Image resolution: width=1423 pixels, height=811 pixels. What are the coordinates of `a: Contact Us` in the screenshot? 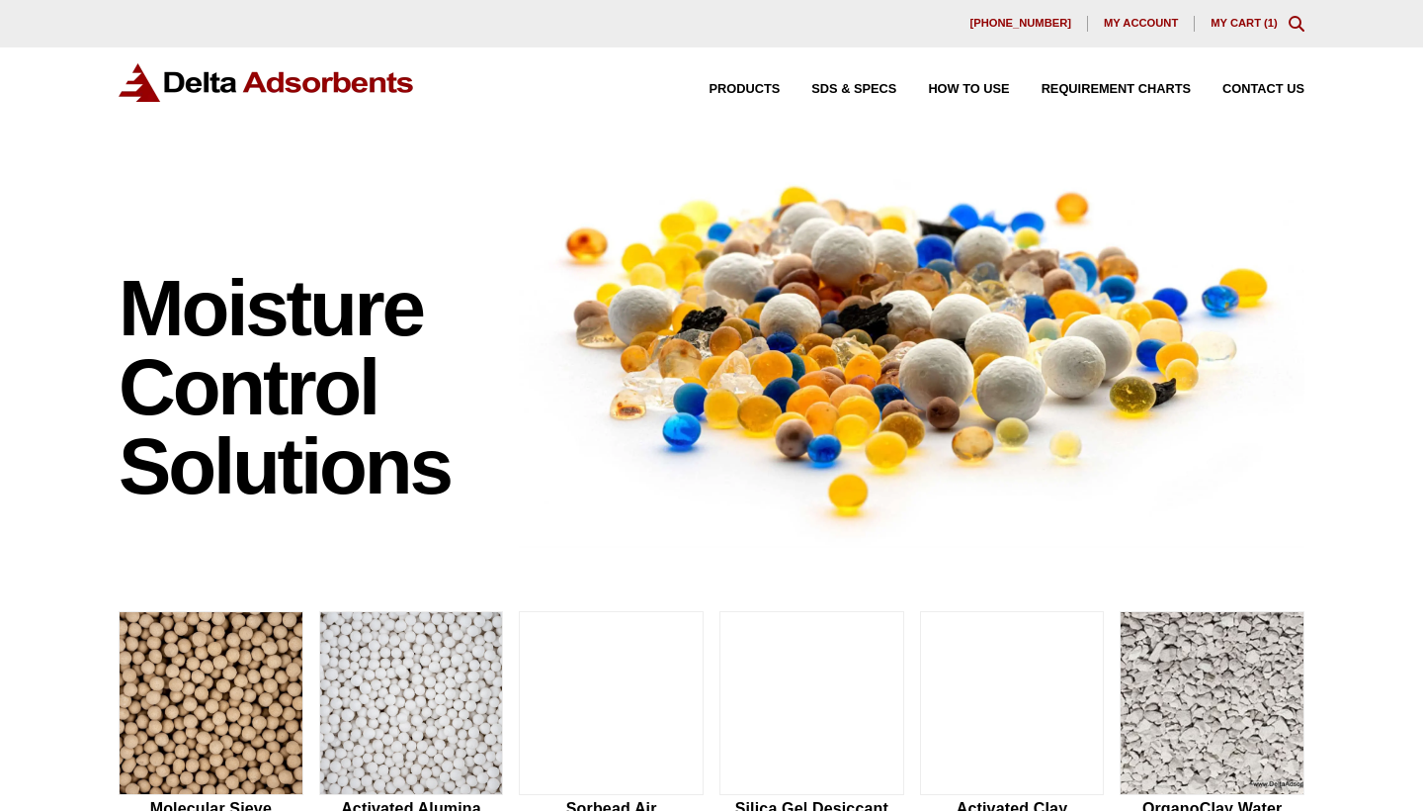 It's located at (1248, 89).